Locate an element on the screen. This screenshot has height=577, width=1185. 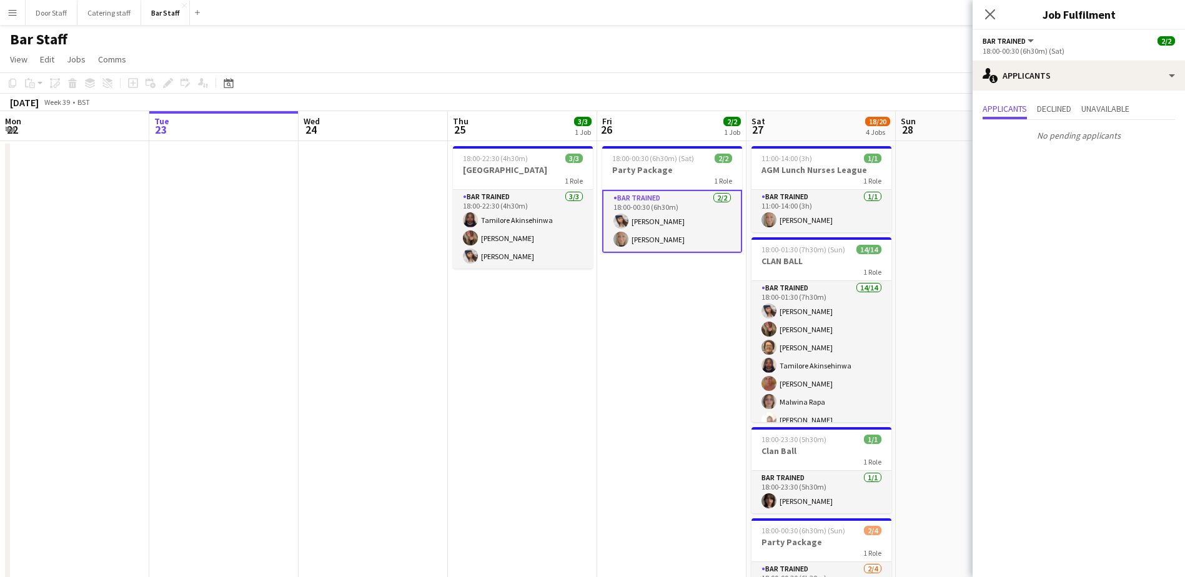
span: Week 39 is located at coordinates (57, 102).